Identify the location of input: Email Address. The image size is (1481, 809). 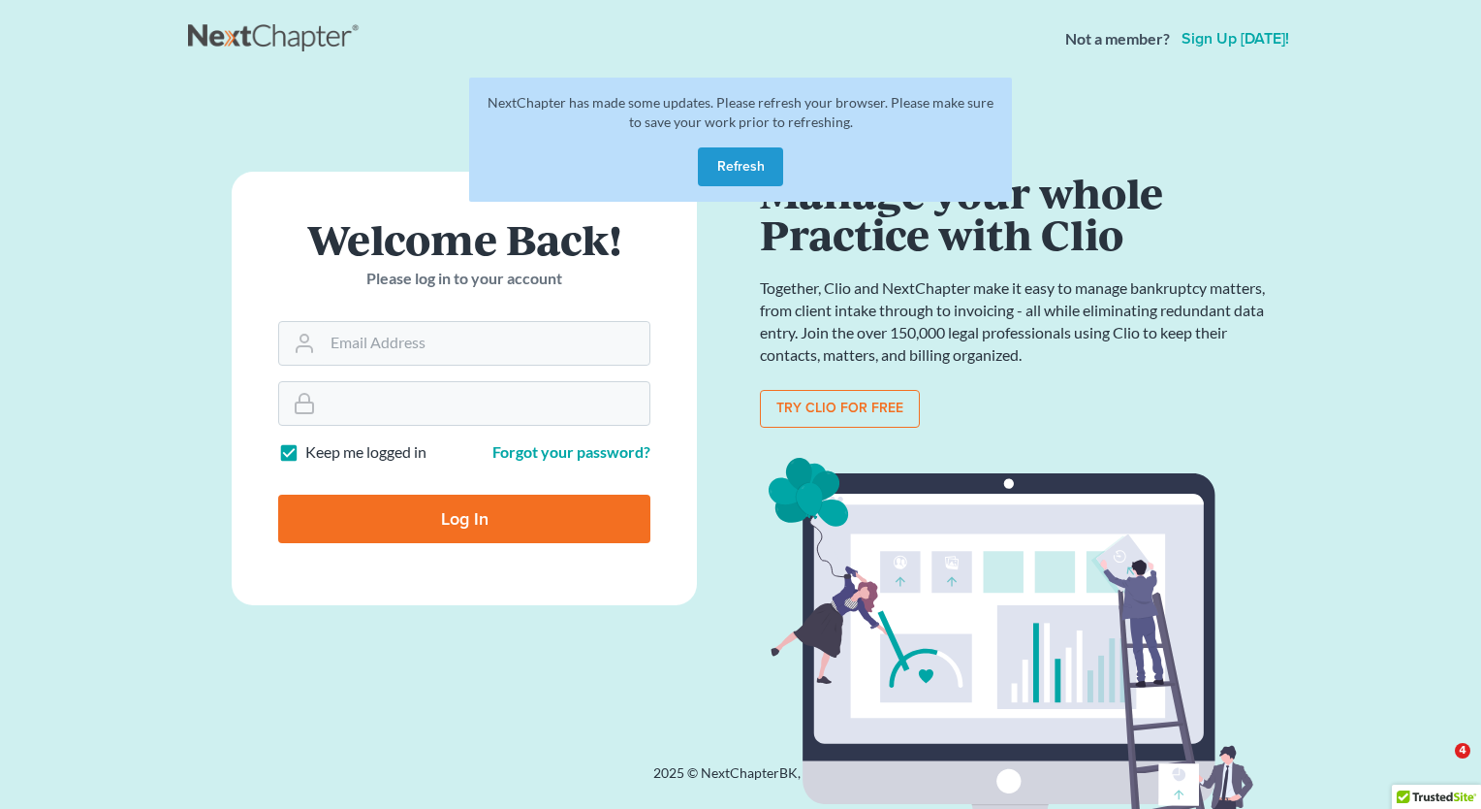
(486, 343).